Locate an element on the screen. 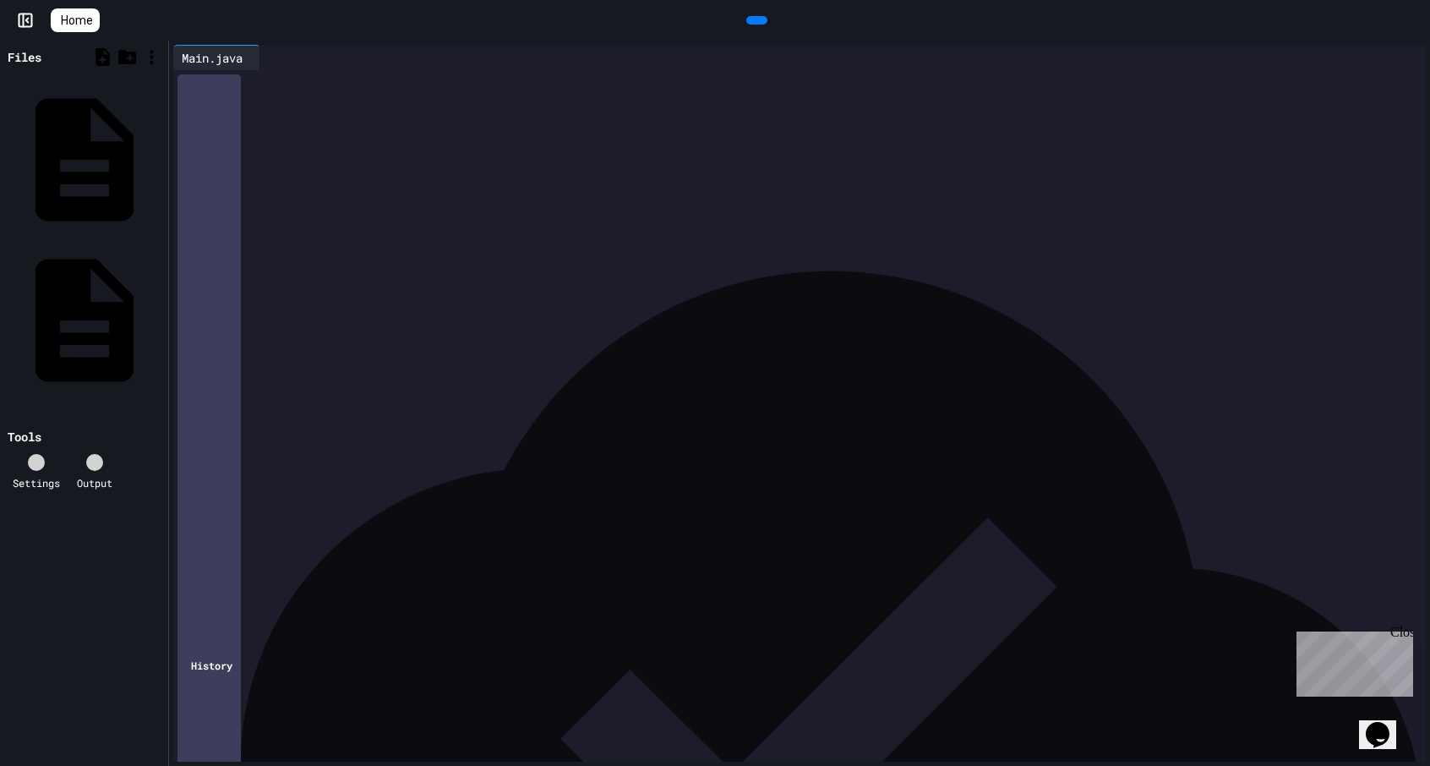 Image resolution: width=1430 pixels, height=766 pixels. span: Home is located at coordinates (77, 20).